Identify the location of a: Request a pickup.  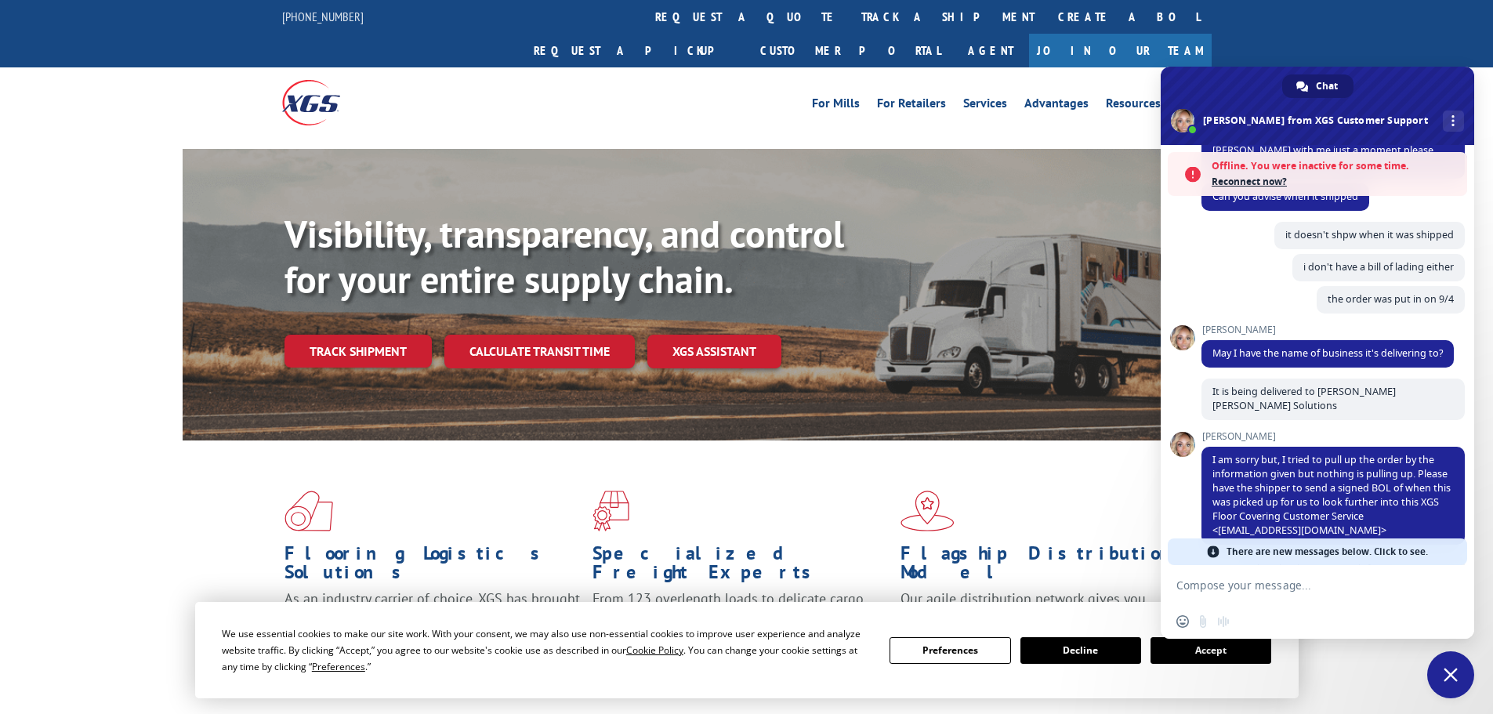
(635, 50).